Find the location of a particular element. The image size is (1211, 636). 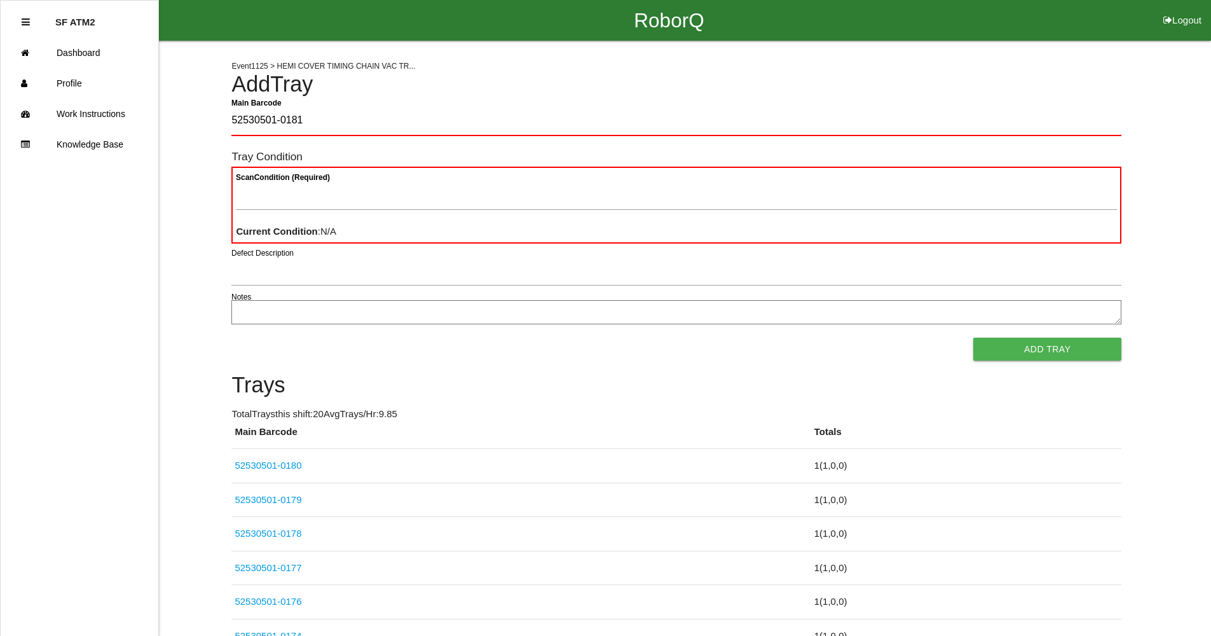

h4: Trays is located at coordinates (676, 385).